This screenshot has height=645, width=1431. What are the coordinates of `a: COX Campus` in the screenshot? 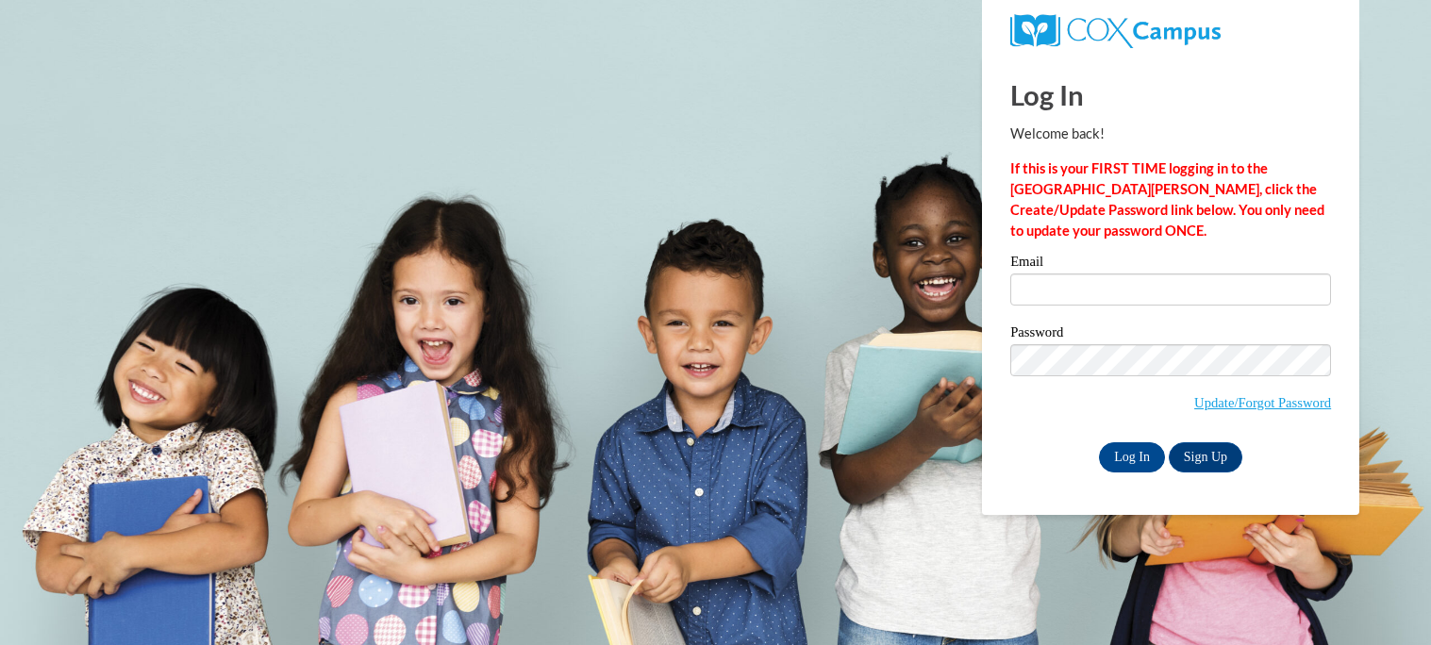 It's located at (1115, 29).